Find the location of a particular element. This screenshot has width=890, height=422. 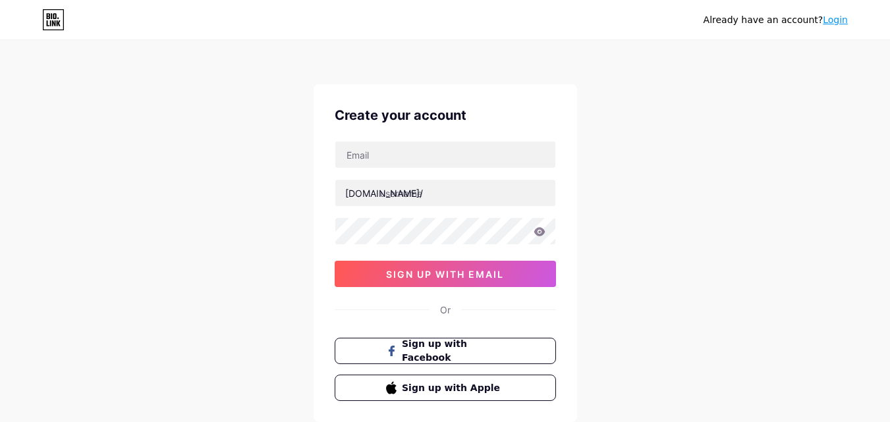

div: Or is located at coordinates (445, 310).